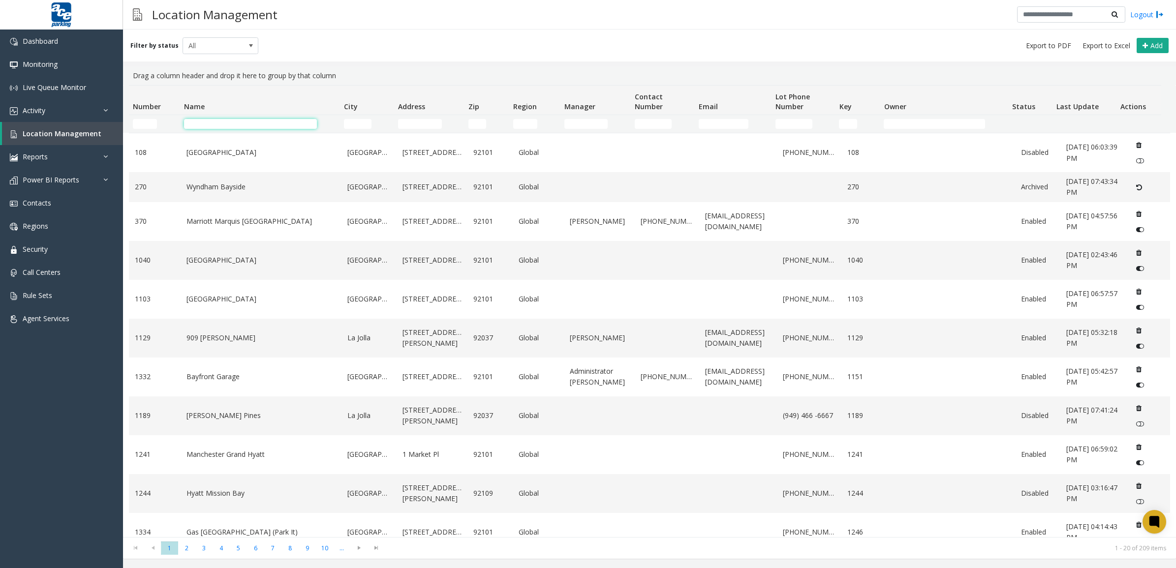 The width and height of the screenshot is (1176, 568). Describe the element at coordinates (155, 338) in the screenshot. I see `a: 1129` at that location.